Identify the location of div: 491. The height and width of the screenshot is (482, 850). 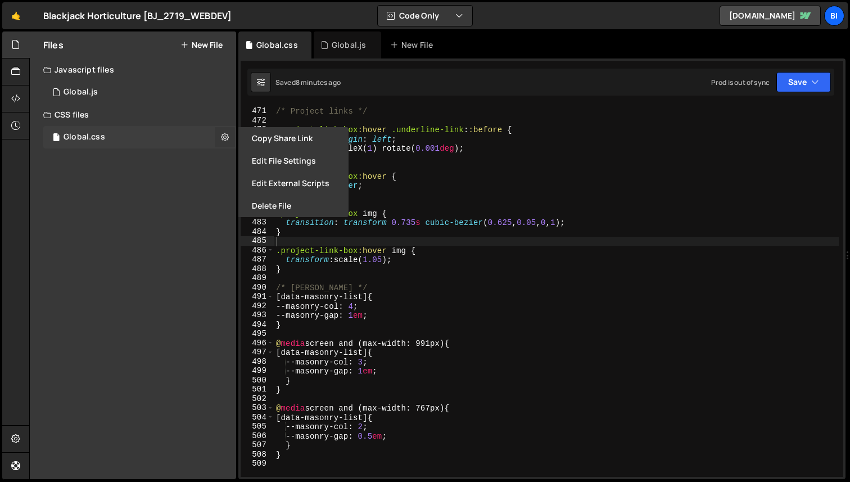
(257, 296).